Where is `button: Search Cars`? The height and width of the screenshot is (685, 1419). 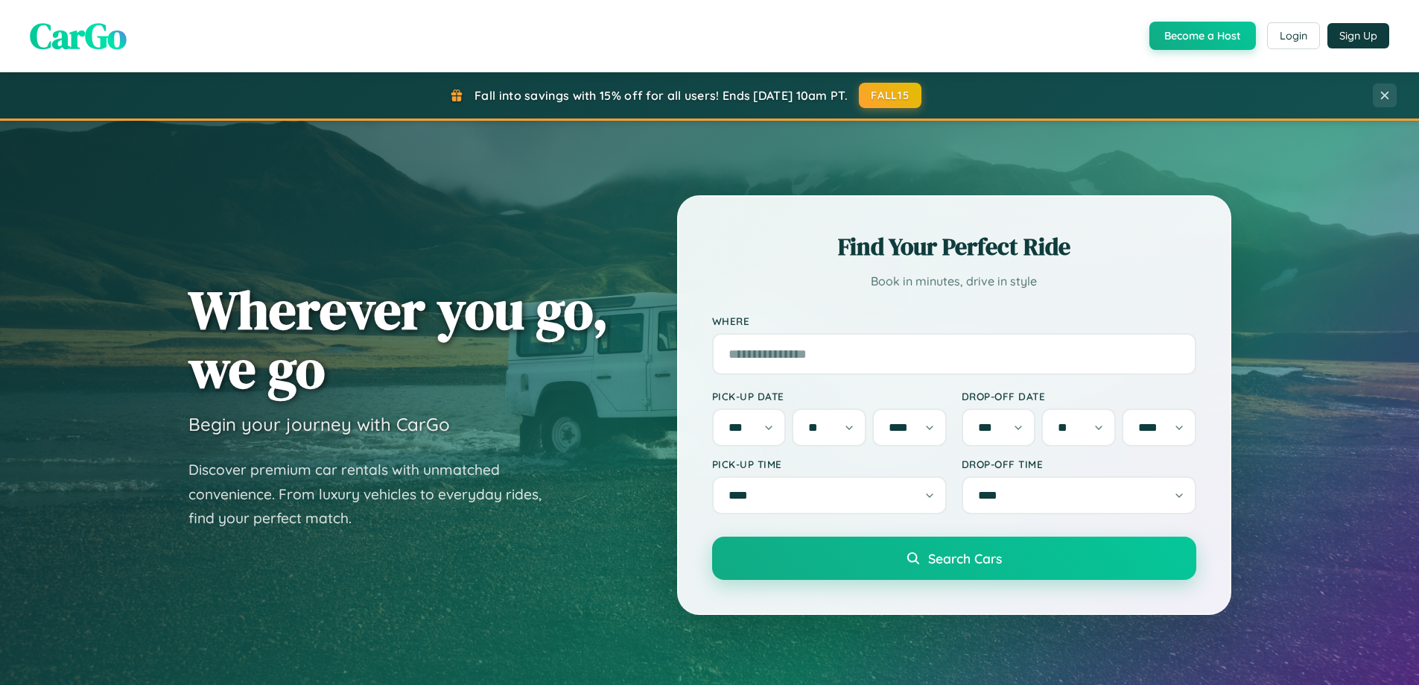 button: Search Cars is located at coordinates (954, 558).